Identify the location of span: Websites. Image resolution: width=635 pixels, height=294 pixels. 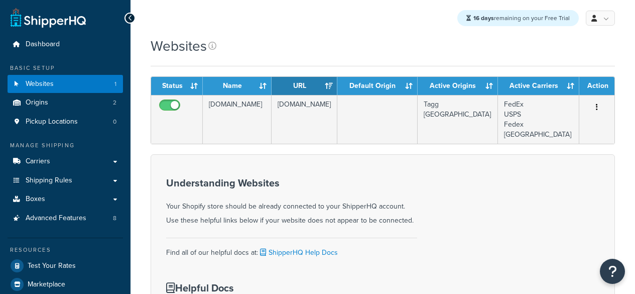
(40, 84).